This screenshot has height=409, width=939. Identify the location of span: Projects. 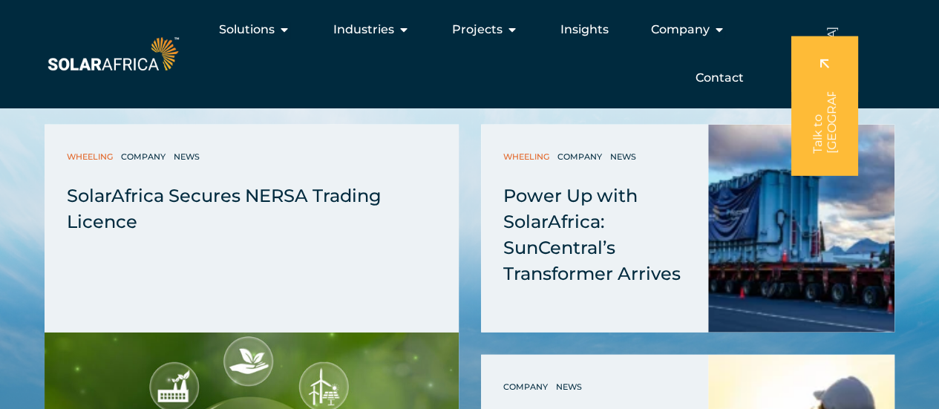
(477, 30).